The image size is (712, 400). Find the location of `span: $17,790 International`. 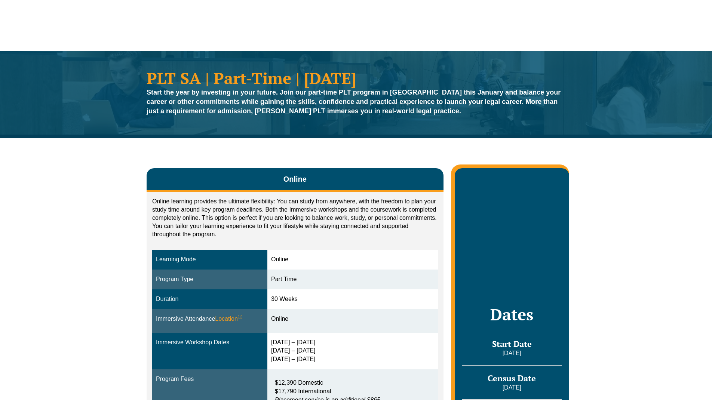

span: $17,790 International is located at coordinates (303, 391).